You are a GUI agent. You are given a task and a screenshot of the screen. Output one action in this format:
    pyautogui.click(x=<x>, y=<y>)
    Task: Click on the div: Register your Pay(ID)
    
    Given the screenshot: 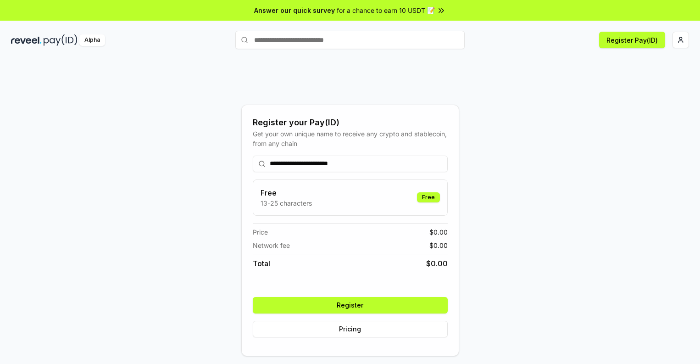 What is the action you would take?
    pyautogui.click(x=350, y=122)
    